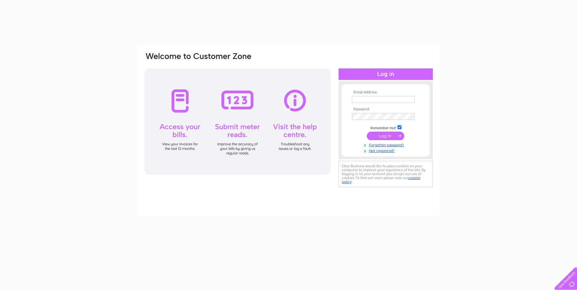 This screenshot has width=577, height=290. What do you see at coordinates (386, 174) in the screenshot?
I see `div: Clear Business would like to place cookies on your computer to improve your experience of the sit...` at bounding box center [386, 174].